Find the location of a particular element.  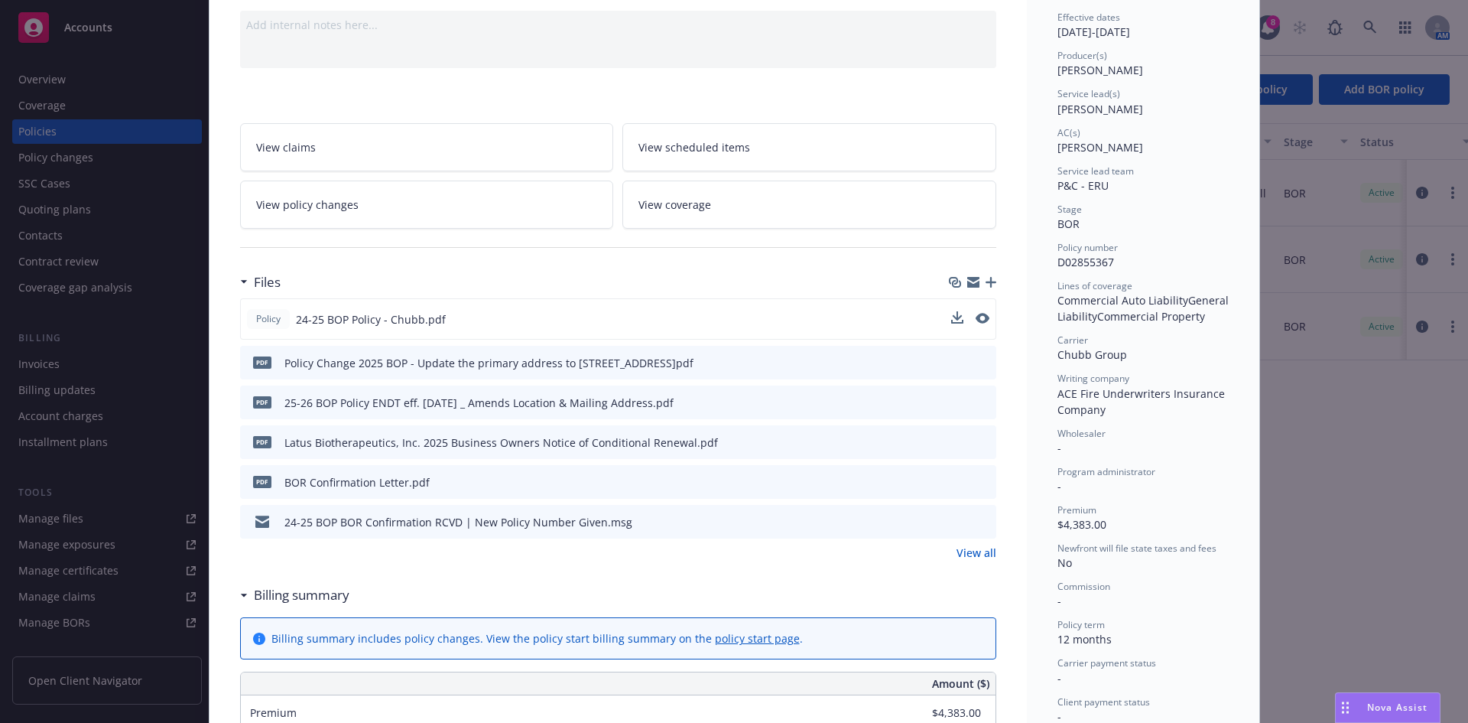

div: Drag to move is located at coordinates (1345, 707).